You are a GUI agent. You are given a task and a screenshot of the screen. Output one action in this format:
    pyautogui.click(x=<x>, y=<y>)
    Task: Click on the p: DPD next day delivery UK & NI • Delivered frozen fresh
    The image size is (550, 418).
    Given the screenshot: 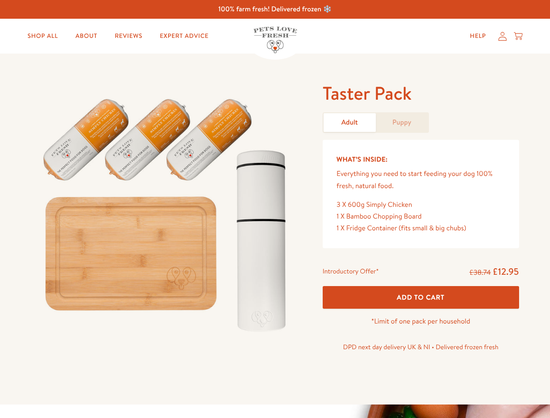 What is the action you would take?
    pyautogui.click(x=420, y=347)
    